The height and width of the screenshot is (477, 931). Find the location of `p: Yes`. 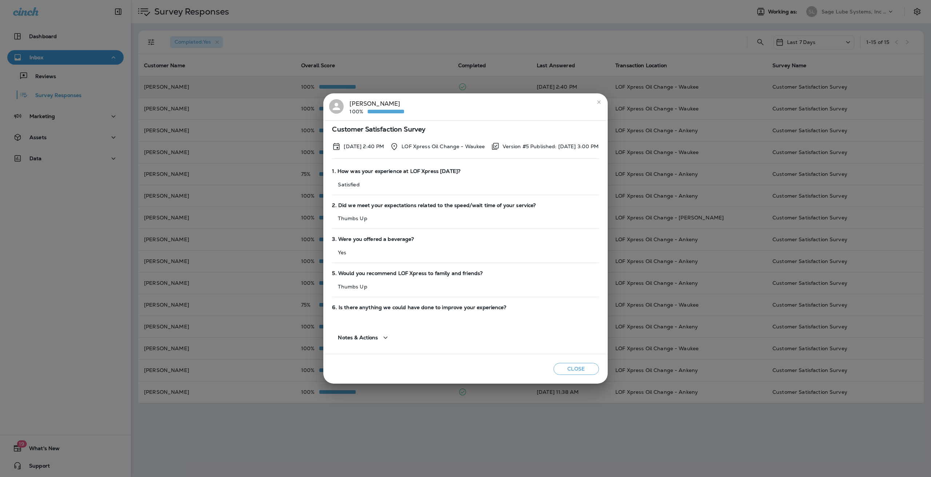

p: Yes is located at coordinates (465, 253).